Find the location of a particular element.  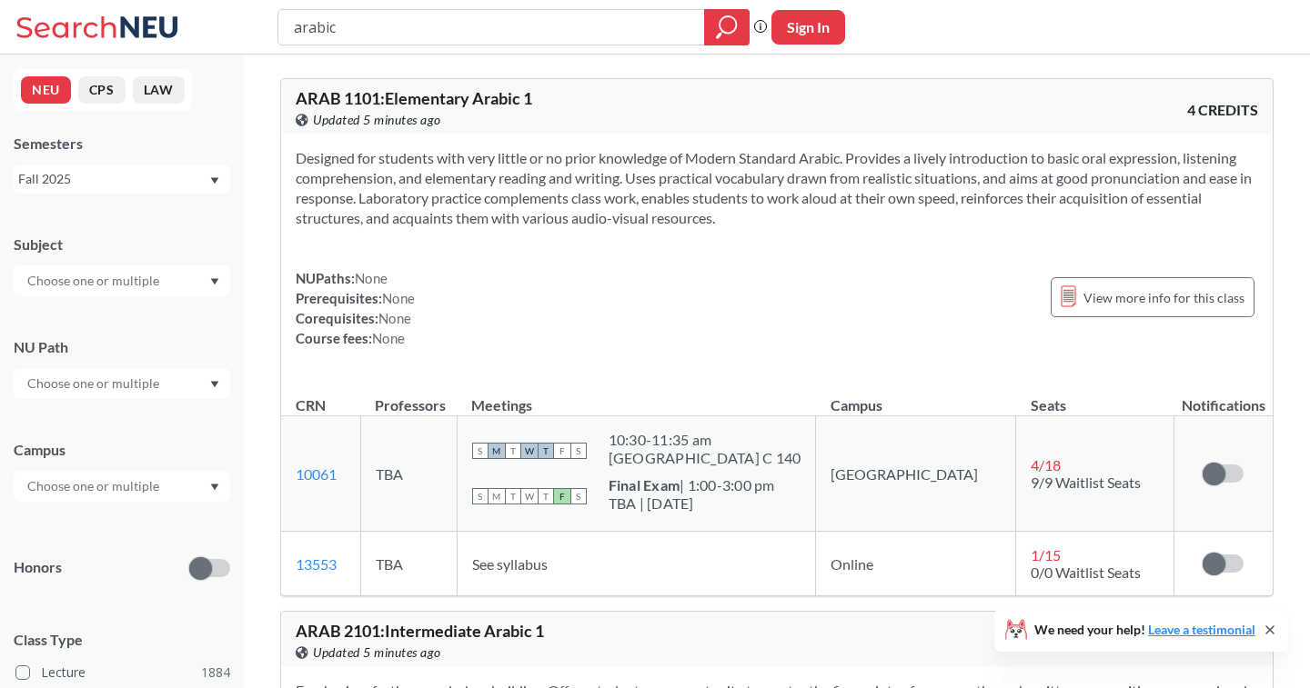

span: 0/0 Waitlist Seats is located at coordinates (1085, 572).